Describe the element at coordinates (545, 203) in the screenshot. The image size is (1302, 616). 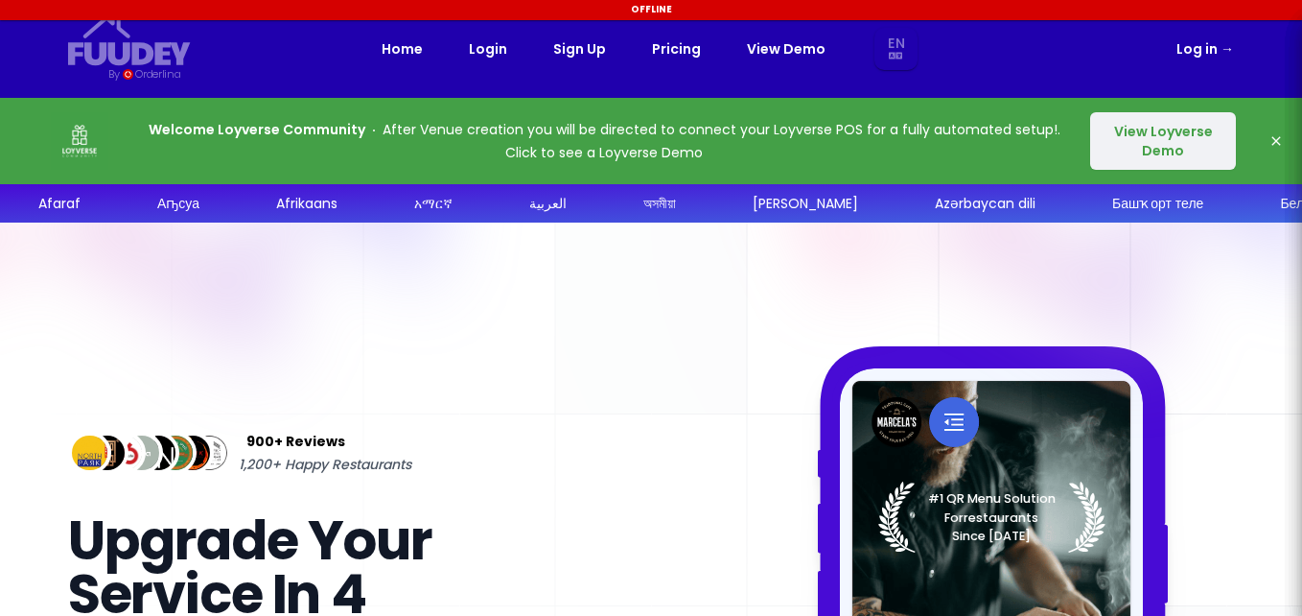
I see `div: العربية` at that location.